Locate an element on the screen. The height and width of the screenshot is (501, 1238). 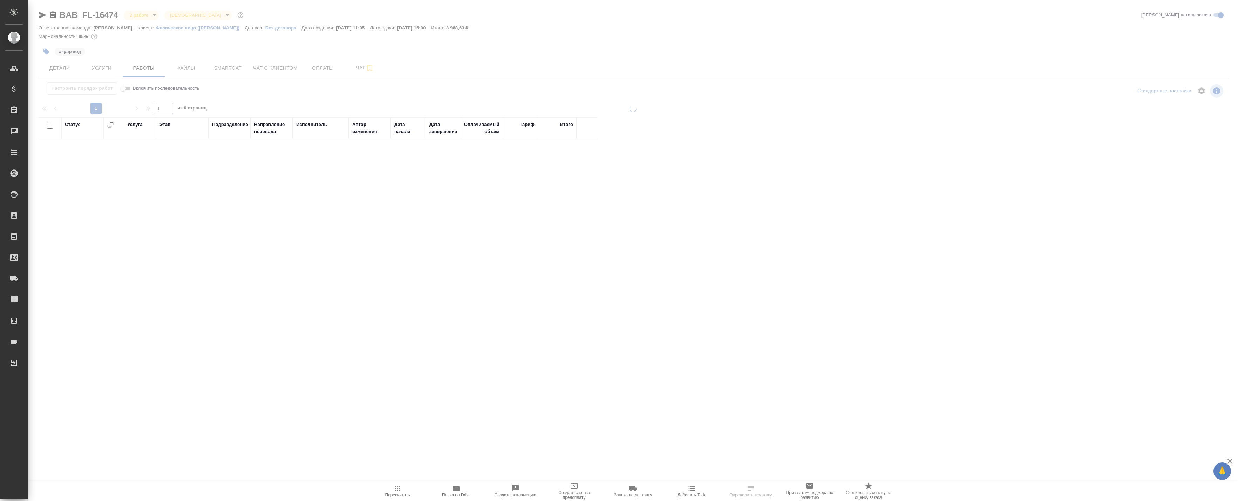
div: Услуга is located at coordinates (135, 124).